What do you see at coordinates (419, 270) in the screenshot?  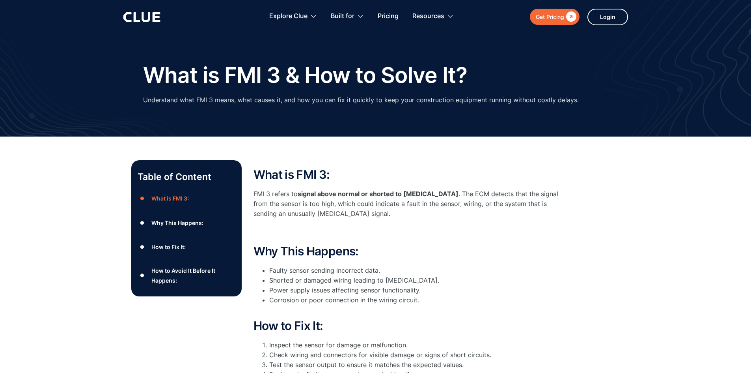 I see `li: Faulty sensor sending incorrect data.` at bounding box center [419, 270].